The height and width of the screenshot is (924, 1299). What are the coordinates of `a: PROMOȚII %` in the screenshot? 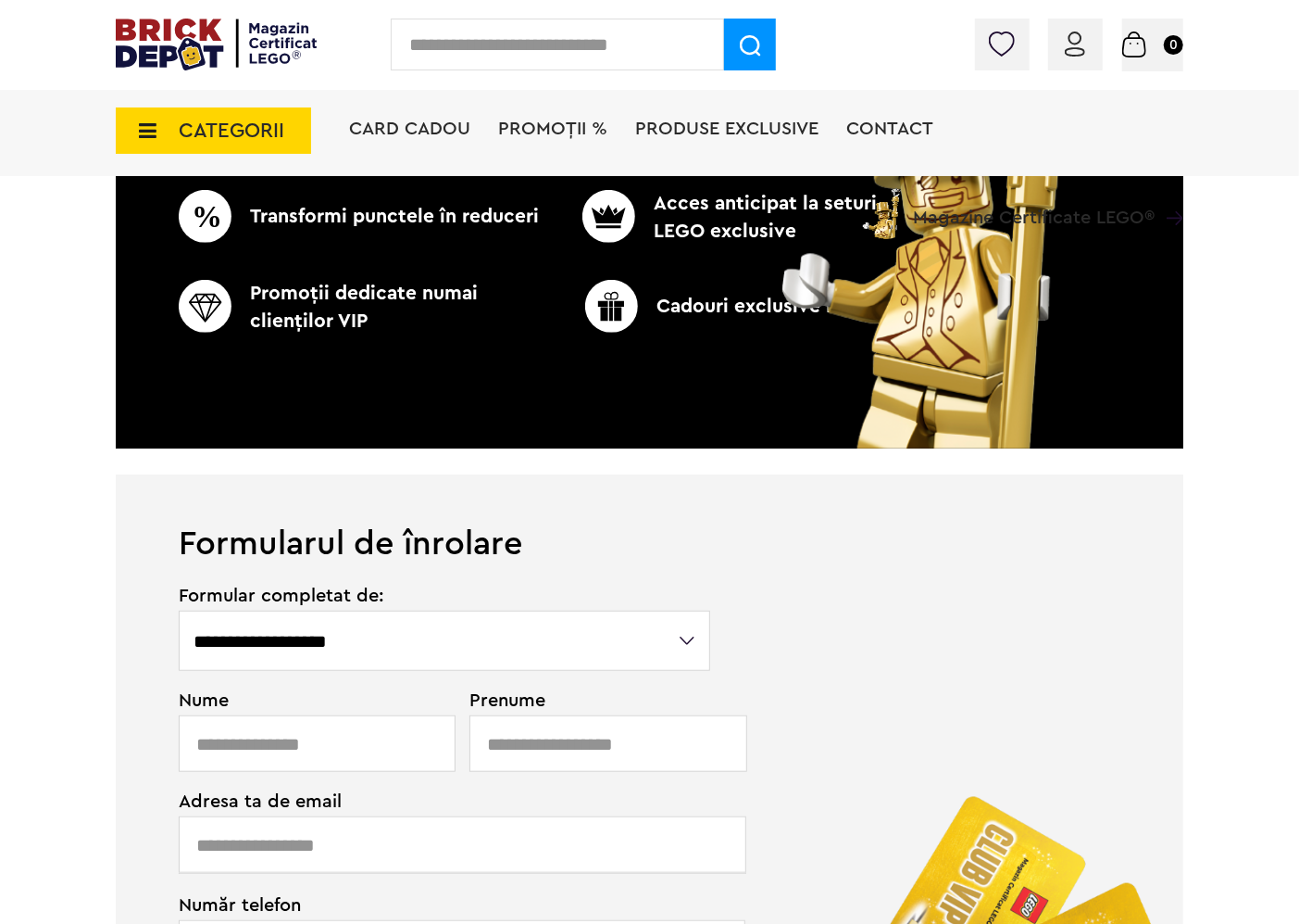 It's located at (553, 129).